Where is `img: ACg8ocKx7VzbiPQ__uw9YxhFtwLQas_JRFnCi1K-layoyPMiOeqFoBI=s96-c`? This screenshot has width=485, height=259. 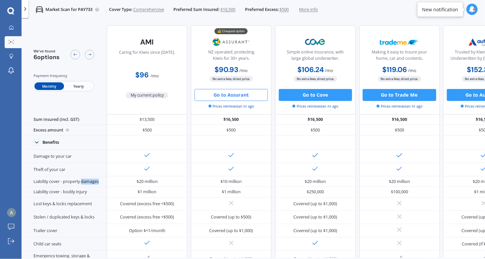
img: ACg8ocKx7VzbiPQ__uw9YxhFtwLQas_JRFnCi1K-layoyPMiOeqFoBI=s96-c is located at coordinates (11, 212).